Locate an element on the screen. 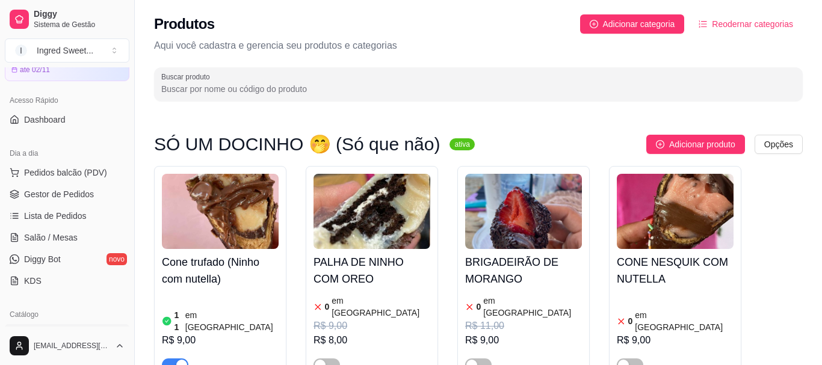 This screenshot has width=822, height=365. span: Pedidos balcão (PDV) is located at coordinates (66, 173).